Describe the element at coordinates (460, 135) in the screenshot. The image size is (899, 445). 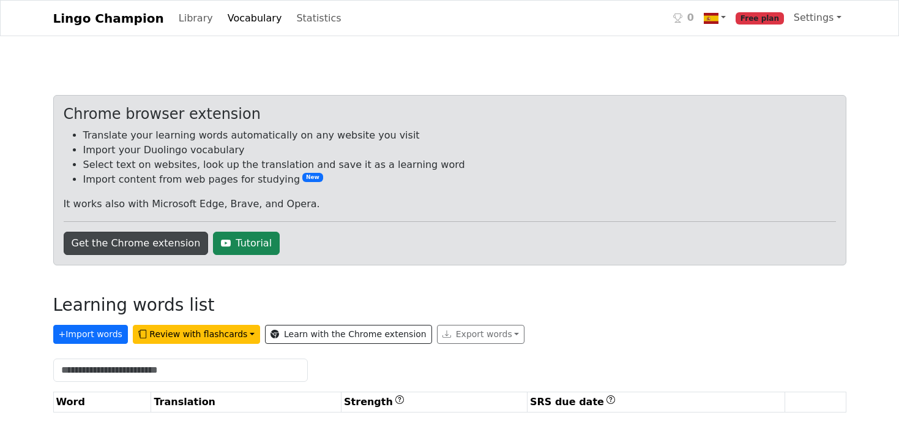
I see `li: Translate your learning words automatically on any website you visit` at that location.